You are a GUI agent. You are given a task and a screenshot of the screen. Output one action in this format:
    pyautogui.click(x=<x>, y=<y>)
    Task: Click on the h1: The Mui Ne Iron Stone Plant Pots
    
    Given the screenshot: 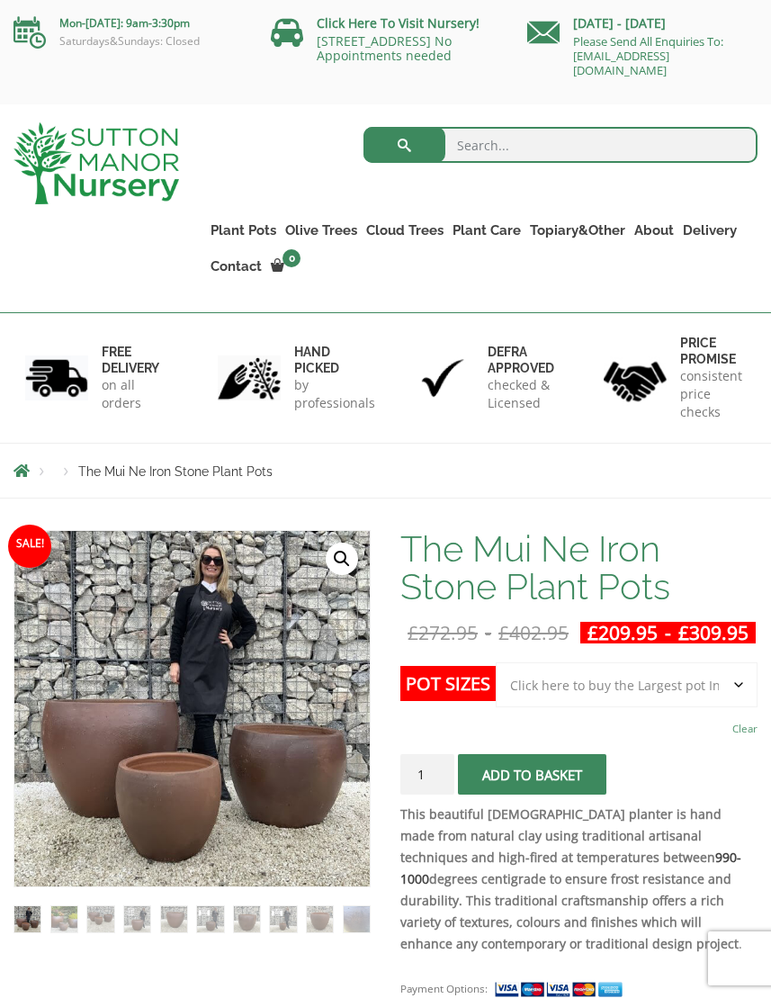 What is the action you would take?
    pyautogui.click(x=579, y=568)
    